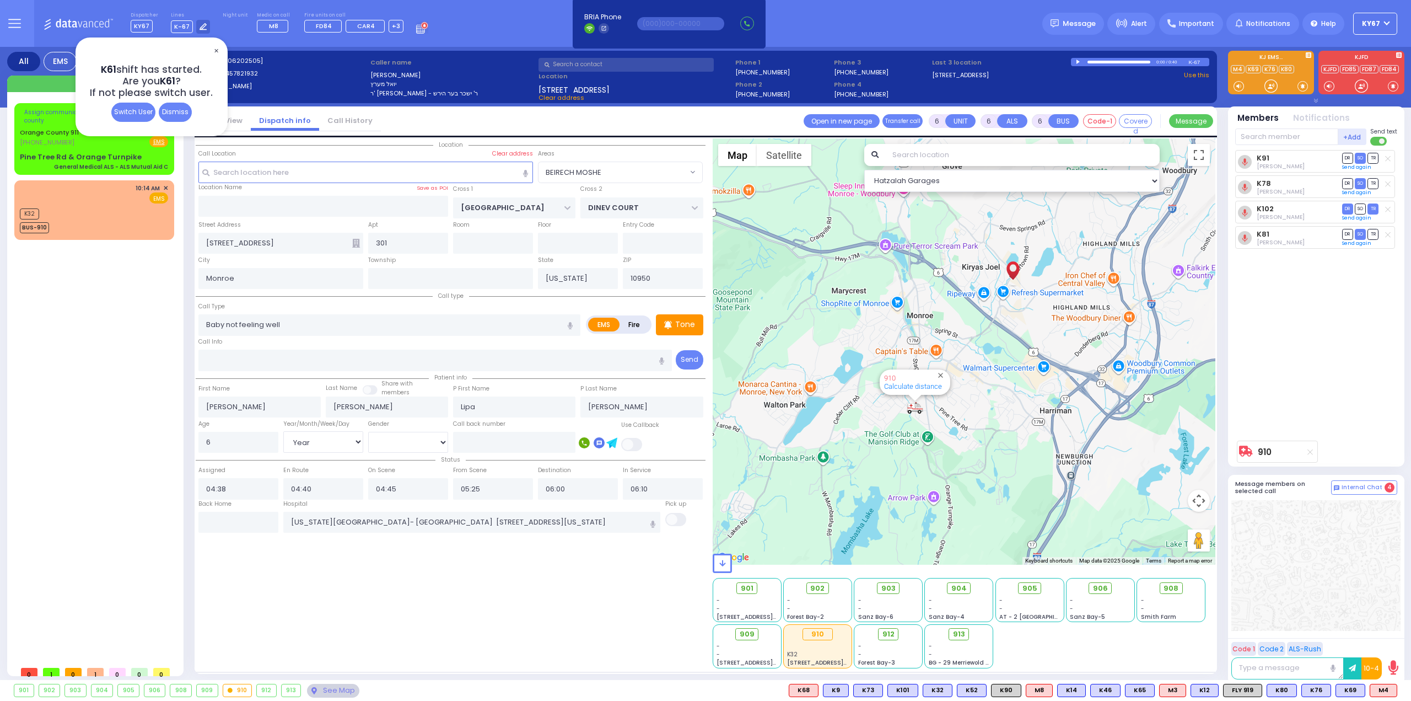 This screenshot has height=701, width=1411. Describe the element at coordinates (212, 470) in the screenshot. I see `label: Assigned` at that location.